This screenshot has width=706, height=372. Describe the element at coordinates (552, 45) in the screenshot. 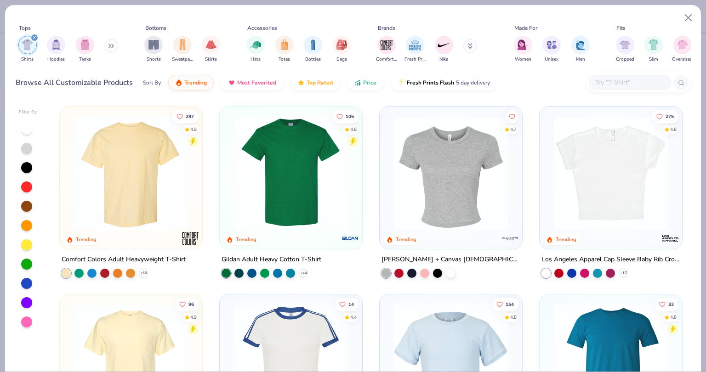

I see `img: Unisex Image` at that location.